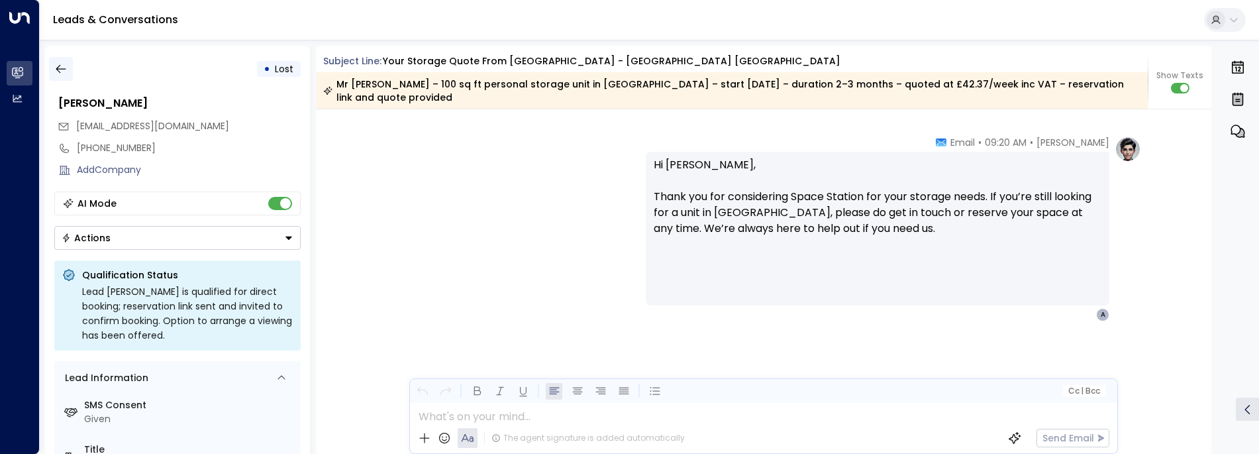 This screenshot has width=1259, height=454. What do you see at coordinates (189, 405) in the screenshot?
I see `label: SMS Consent` at bounding box center [189, 405].